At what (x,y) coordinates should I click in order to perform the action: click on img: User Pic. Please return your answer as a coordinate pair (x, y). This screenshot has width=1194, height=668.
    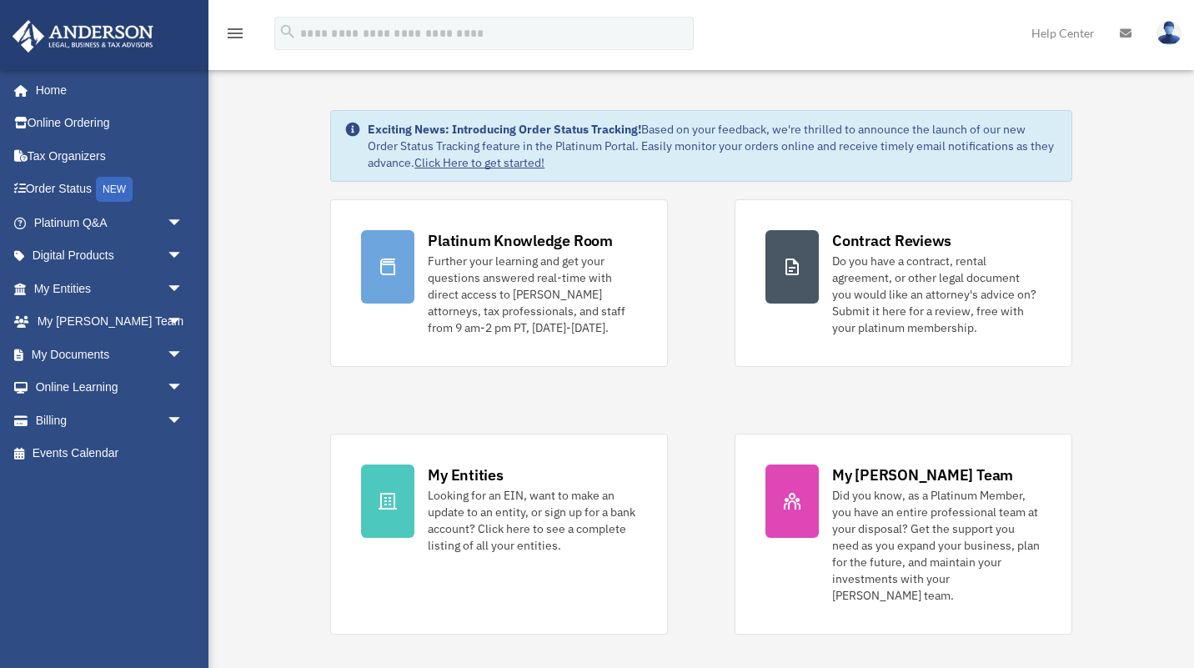
    Looking at the image, I should click on (1169, 33).